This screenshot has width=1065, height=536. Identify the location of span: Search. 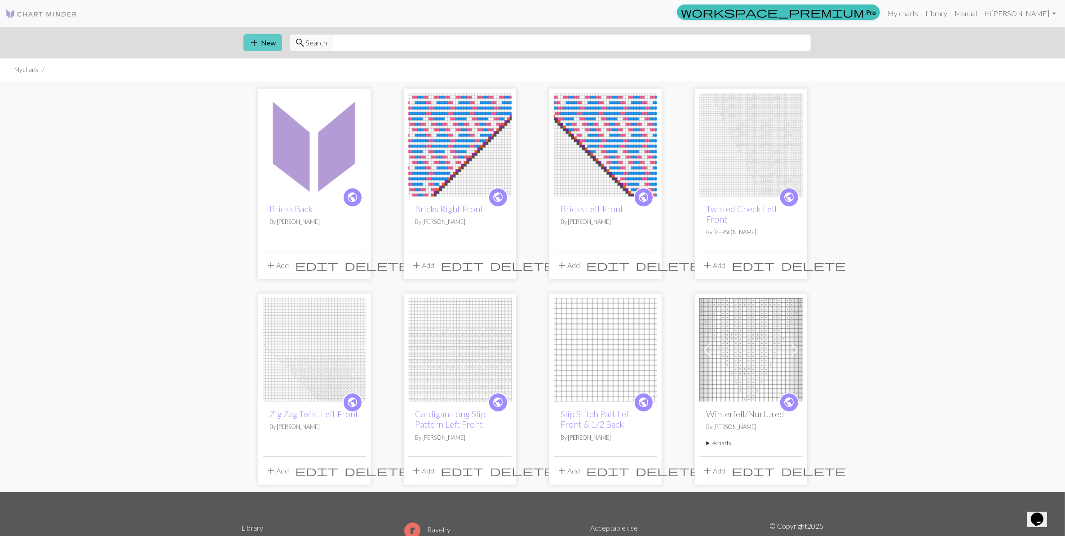
(317, 43).